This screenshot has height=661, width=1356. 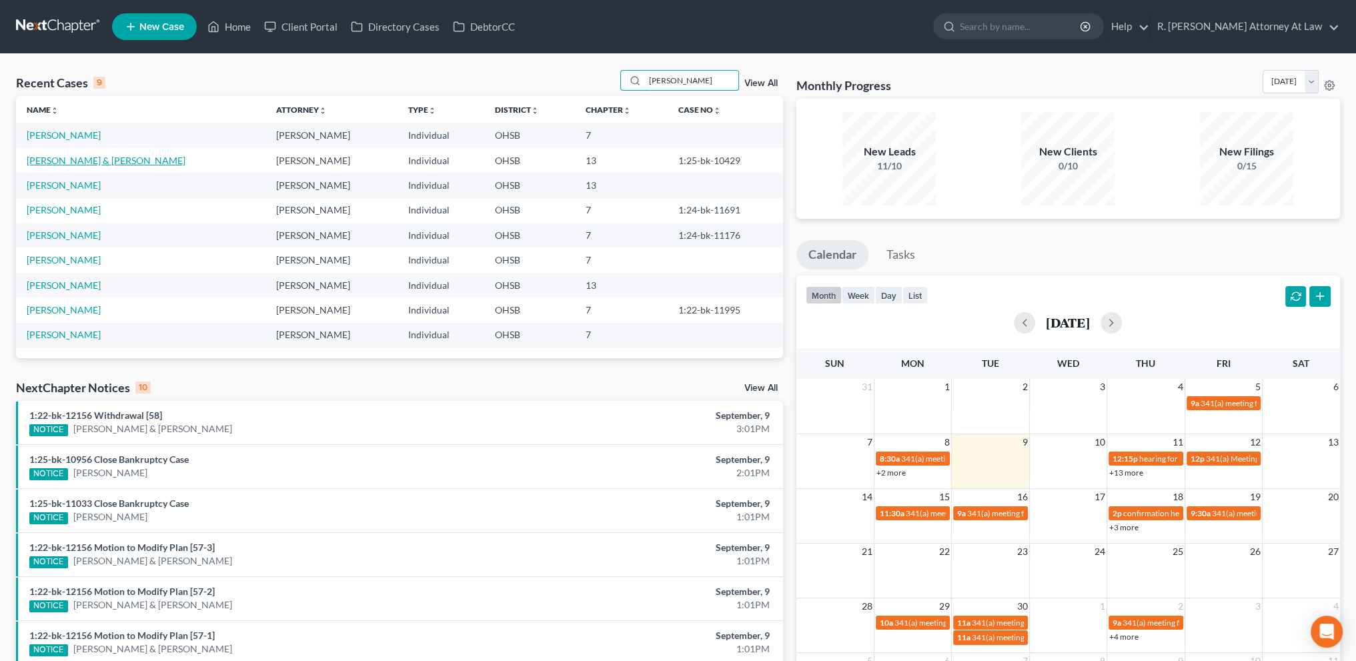 I want to click on a: Chapterunfold_more, so click(x=608, y=109).